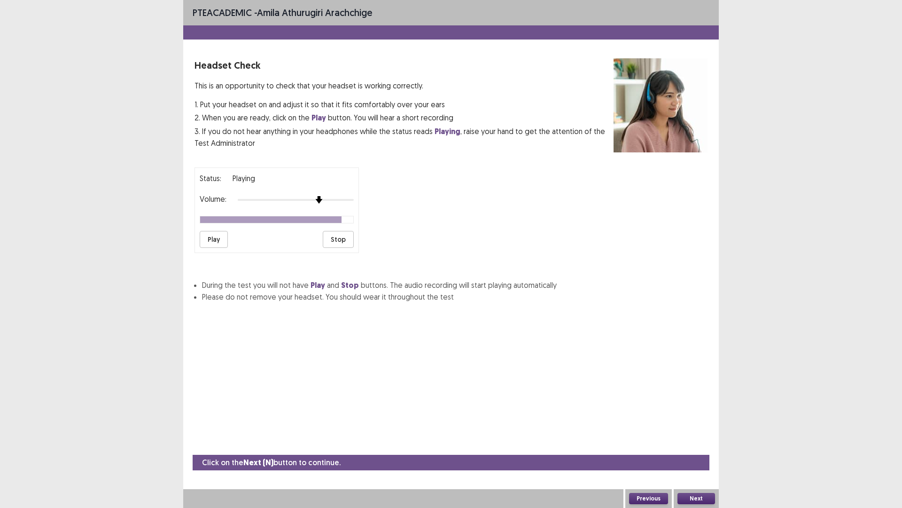 This screenshot has width=902, height=508. What do you see at coordinates (649, 498) in the screenshot?
I see `button: Previous` at bounding box center [649, 498].